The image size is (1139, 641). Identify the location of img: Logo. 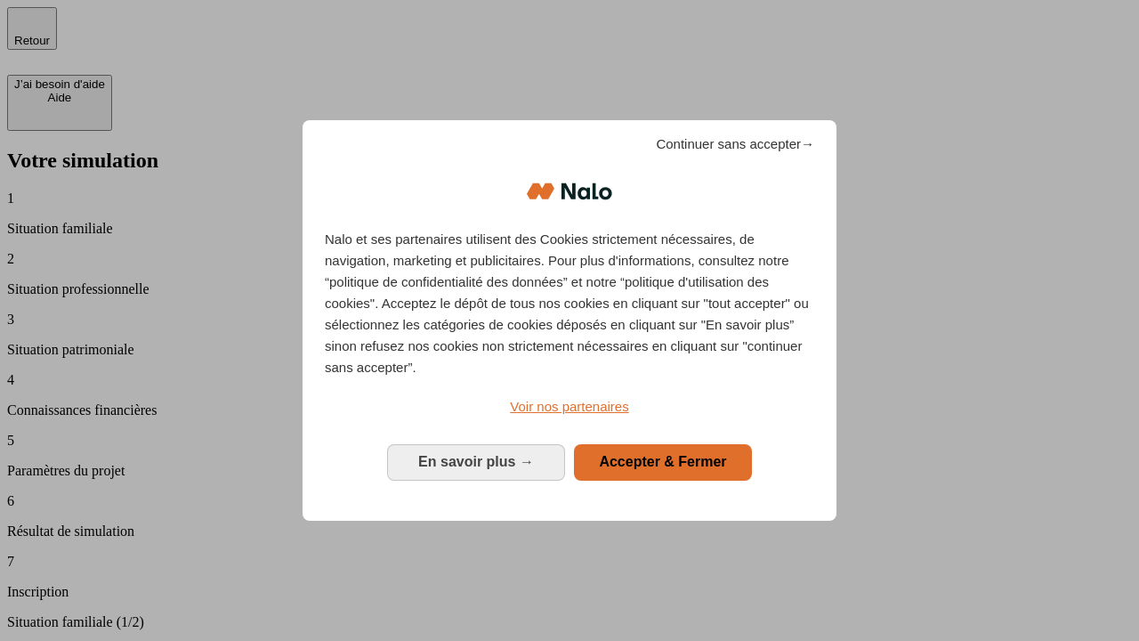
(569, 191).